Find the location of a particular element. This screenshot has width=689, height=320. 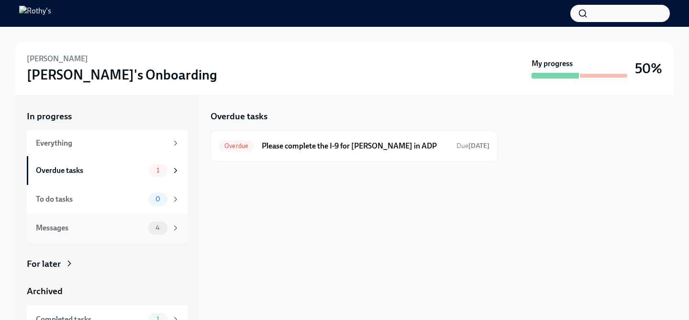

h5: Overdue tasks is located at coordinates (239, 116).